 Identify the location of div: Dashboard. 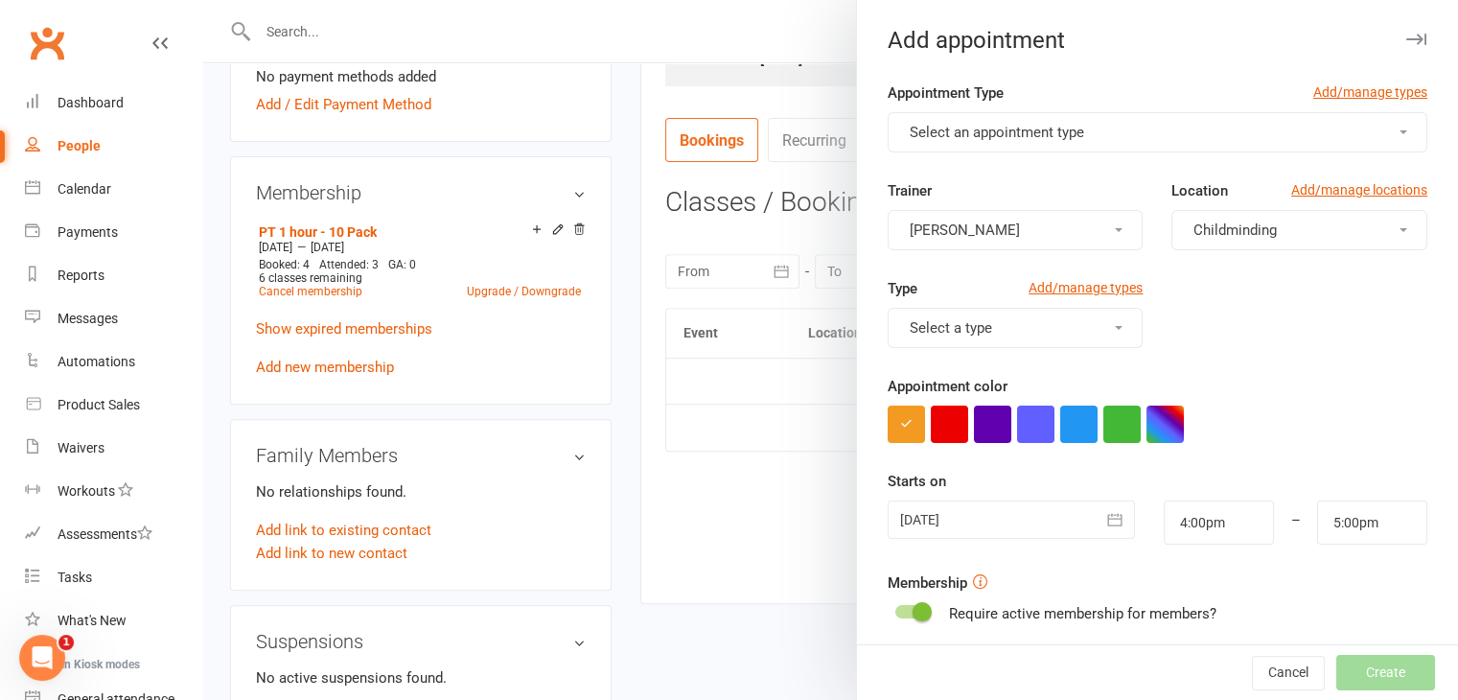
(90, 103).